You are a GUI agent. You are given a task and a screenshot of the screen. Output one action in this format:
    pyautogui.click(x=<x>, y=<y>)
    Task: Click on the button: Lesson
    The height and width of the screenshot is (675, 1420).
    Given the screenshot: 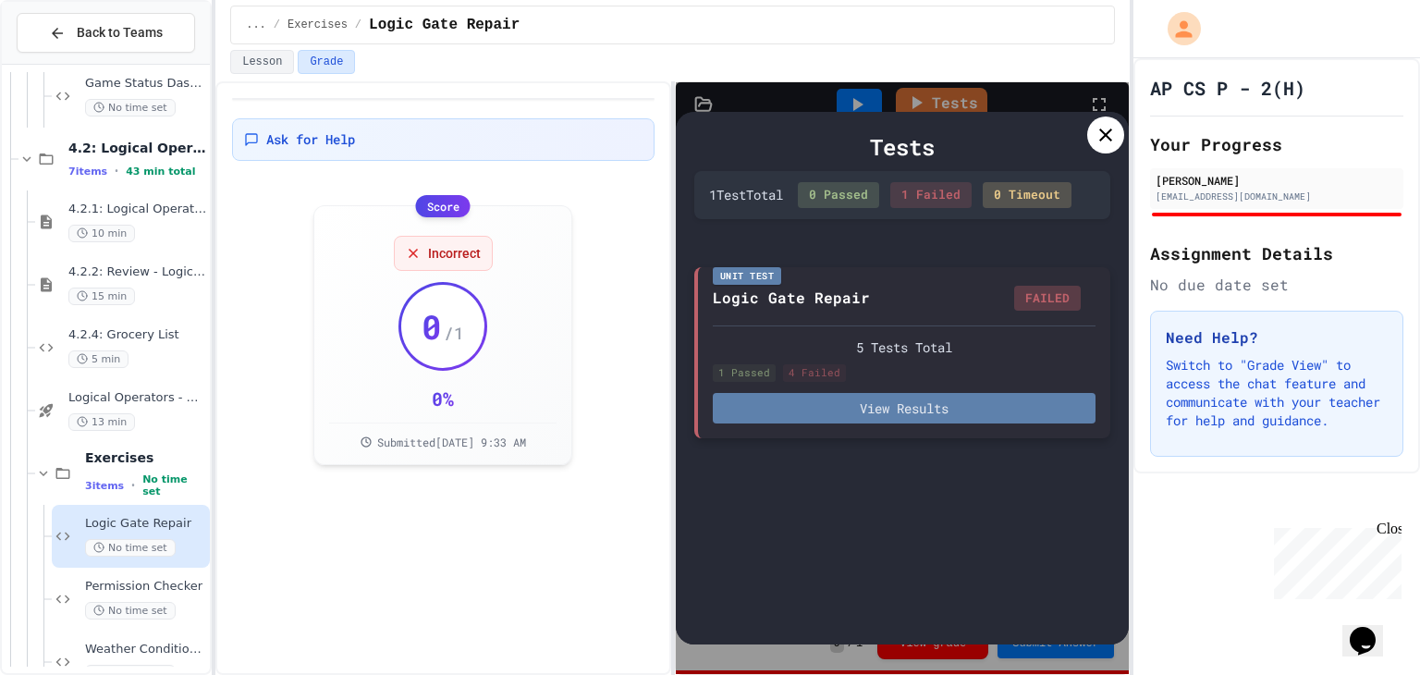 What is the action you would take?
    pyautogui.click(x=262, y=62)
    